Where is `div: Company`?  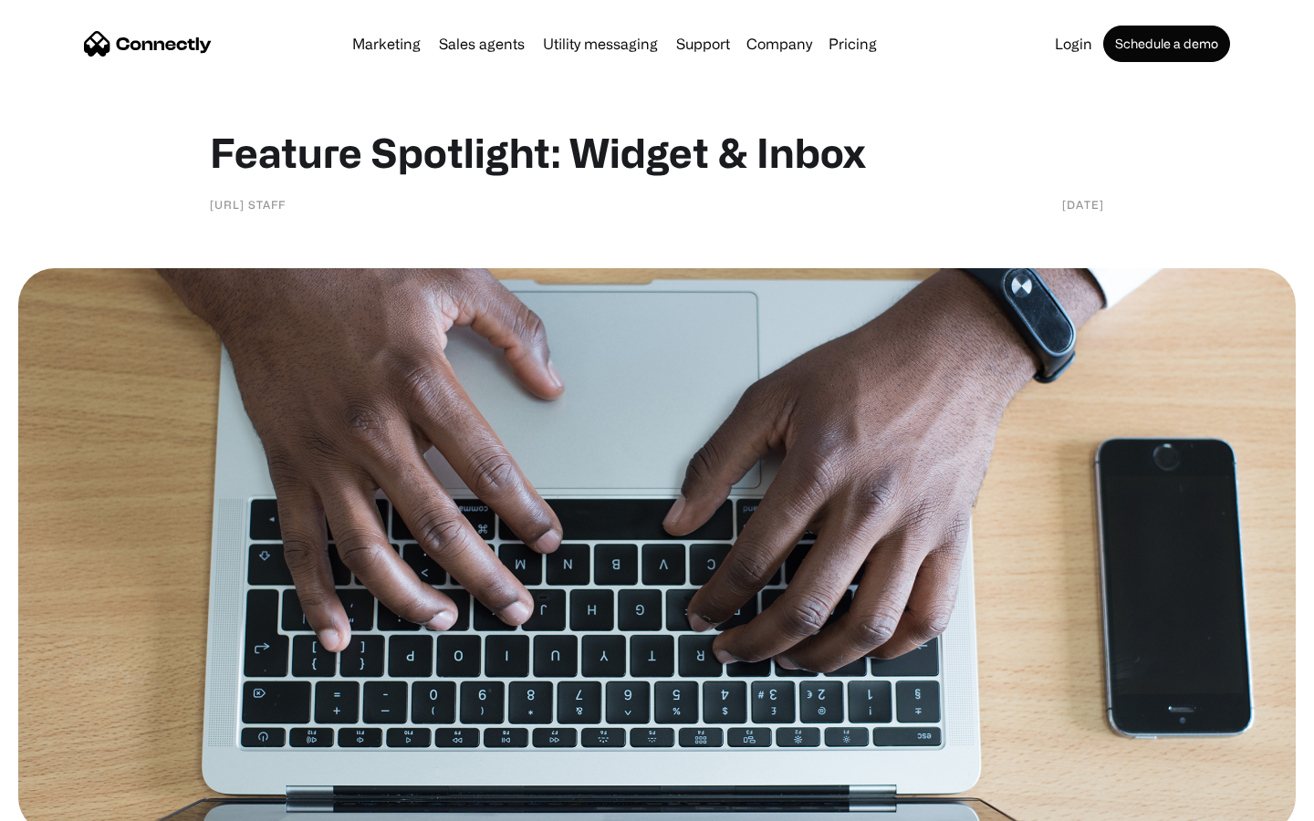
div: Company is located at coordinates (779, 44).